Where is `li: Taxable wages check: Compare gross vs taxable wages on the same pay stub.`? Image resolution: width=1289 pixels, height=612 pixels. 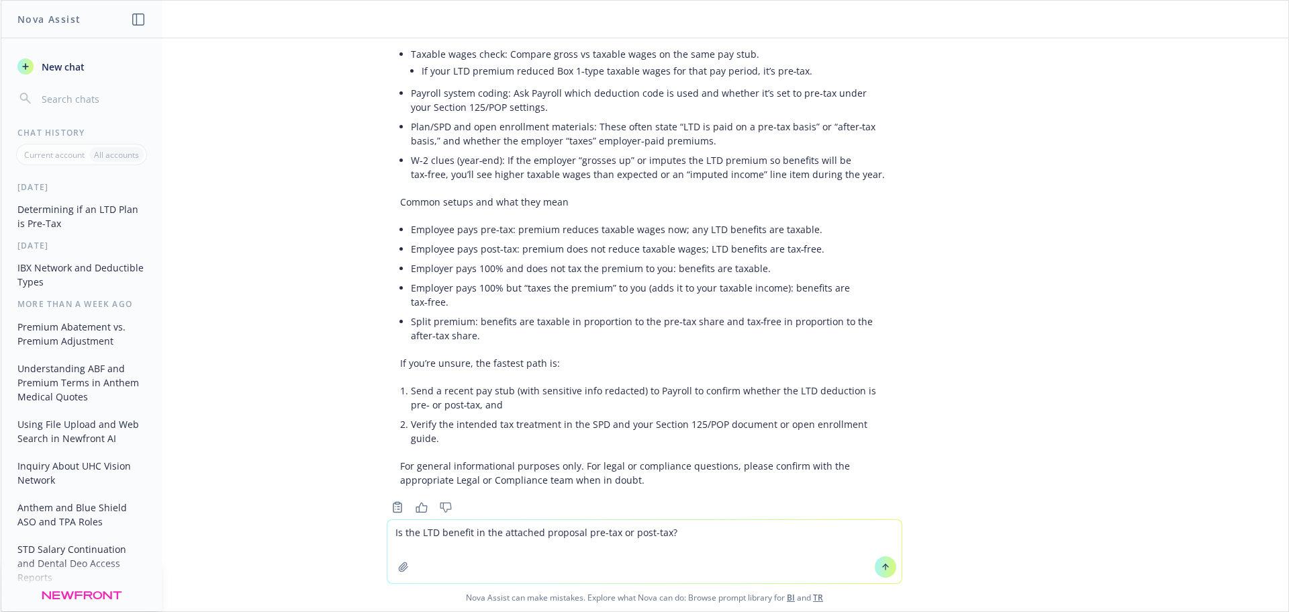
li: Taxable wages check: Compare gross vs taxable wages on the same pay stub. is located at coordinates (650, 64).